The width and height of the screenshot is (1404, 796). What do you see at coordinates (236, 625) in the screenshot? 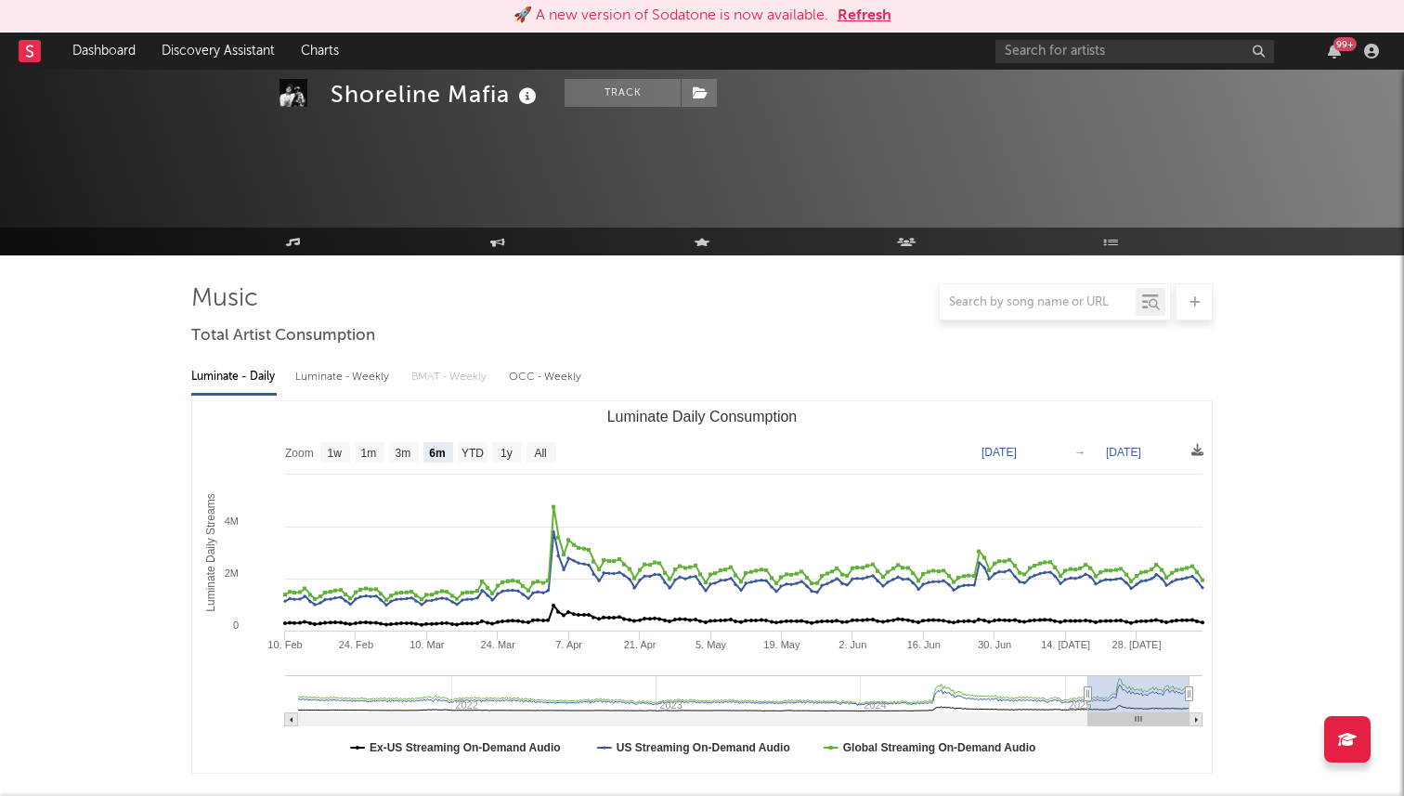
I see `text: 0` at bounding box center [236, 625].